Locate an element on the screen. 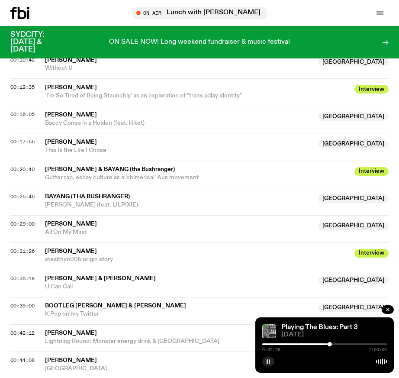 The height and width of the screenshot is (378, 399). button: 00:16:05 is located at coordinates (22, 114).